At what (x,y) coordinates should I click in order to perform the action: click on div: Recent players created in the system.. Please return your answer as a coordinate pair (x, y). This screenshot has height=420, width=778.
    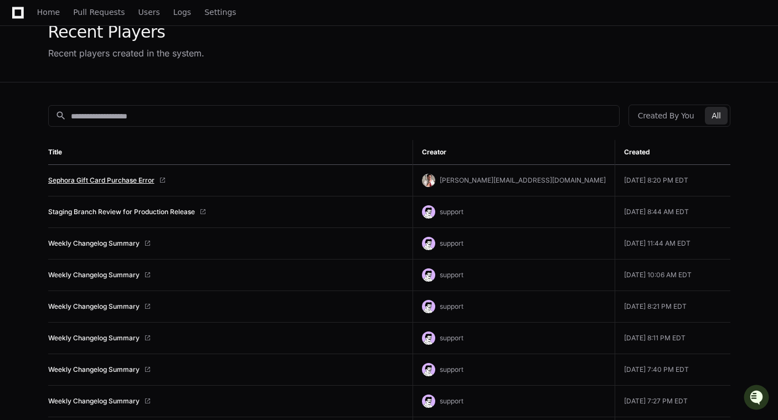
    Looking at the image, I should click on (126, 53).